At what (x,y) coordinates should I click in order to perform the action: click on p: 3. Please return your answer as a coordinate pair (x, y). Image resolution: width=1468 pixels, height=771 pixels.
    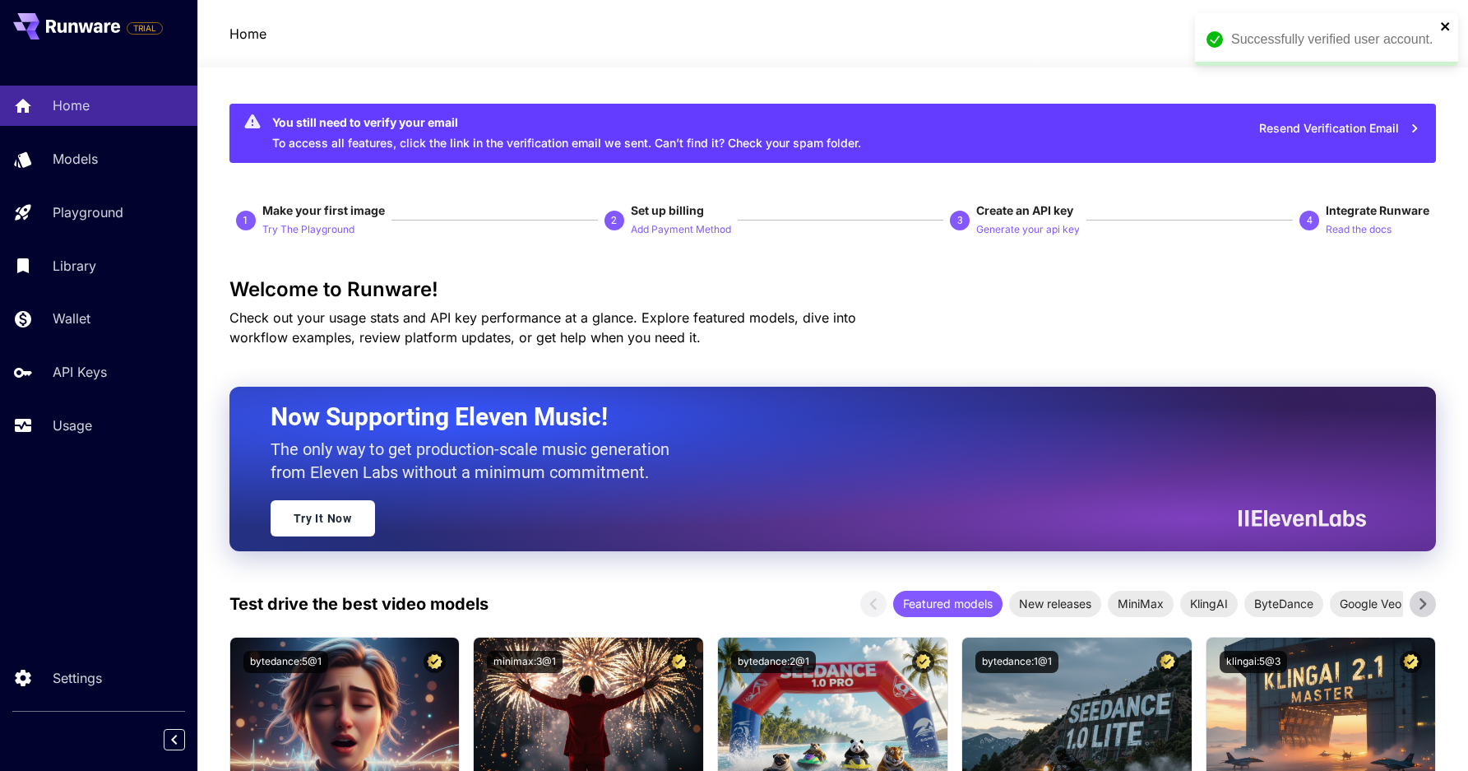
    Looking at the image, I should click on (960, 220).